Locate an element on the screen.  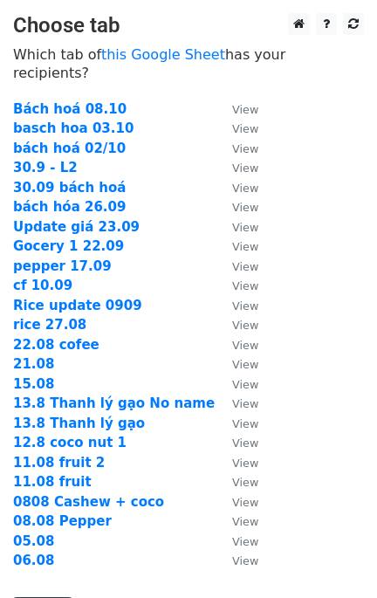
a: pepper 17.09 is located at coordinates (62, 266).